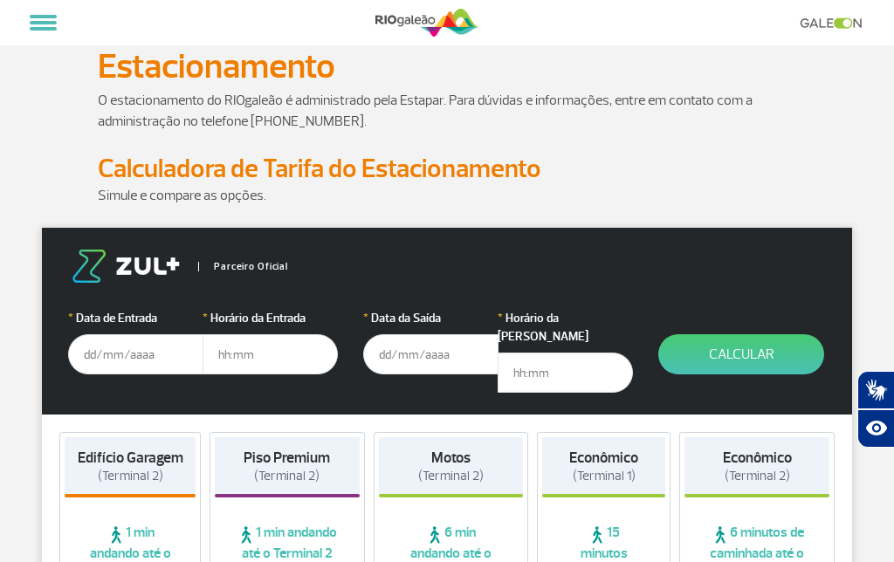 This screenshot has height=562, width=894. Describe the element at coordinates (270, 318) in the screenshot. I see `label: Horário da Entrada` at that location.